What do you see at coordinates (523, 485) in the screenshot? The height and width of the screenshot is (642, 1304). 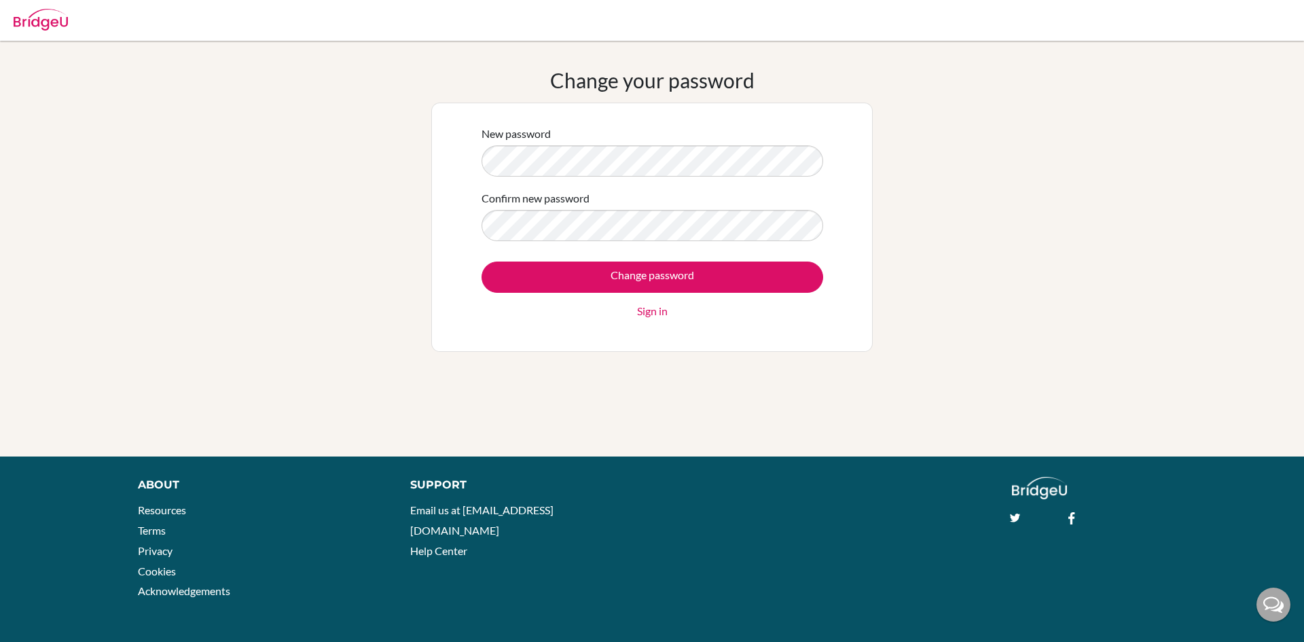 I see `div: Support` at bounding box center [523, 485].